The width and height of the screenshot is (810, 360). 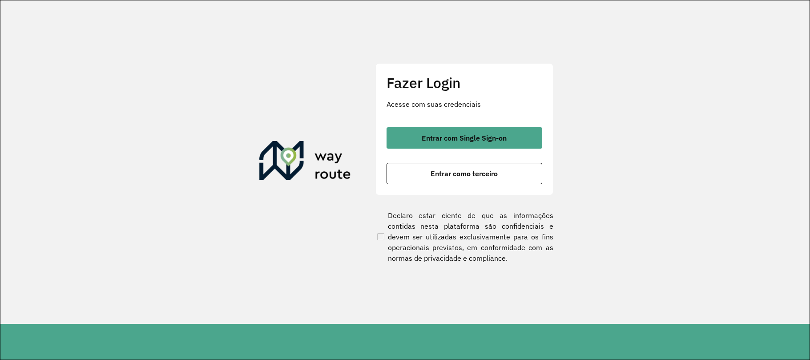 What do you see at coordinates (464, 173) in the screenshot?
I see `span: Entrar como terceiro` at bounding box center [464, 173].